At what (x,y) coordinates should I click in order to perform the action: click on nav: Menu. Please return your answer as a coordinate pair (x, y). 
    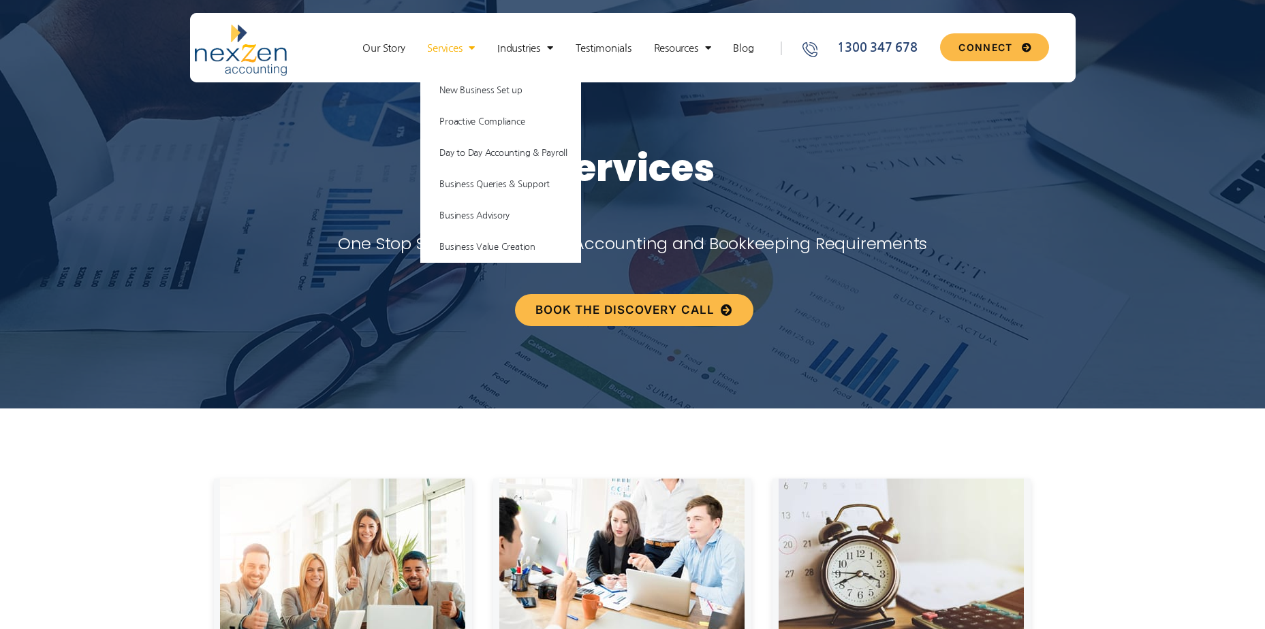
    Looking at the image, I should click on (558, 48).